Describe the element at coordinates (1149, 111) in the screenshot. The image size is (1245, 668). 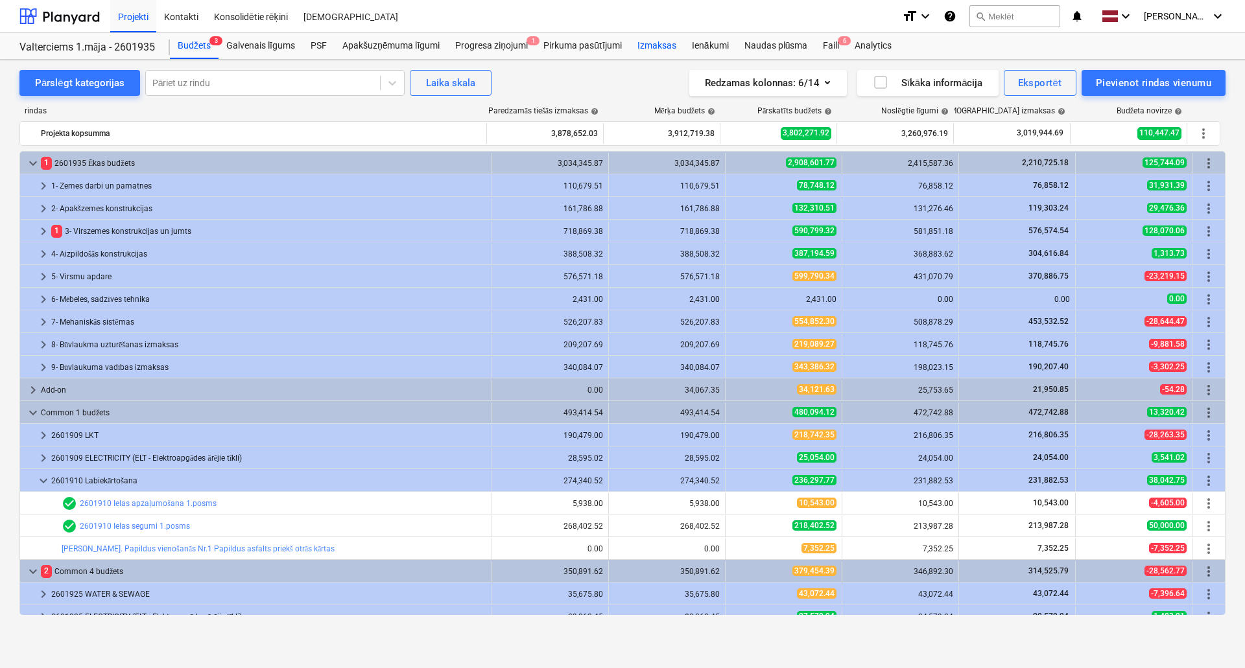
I see `div: Budžeta novirze` at that location.